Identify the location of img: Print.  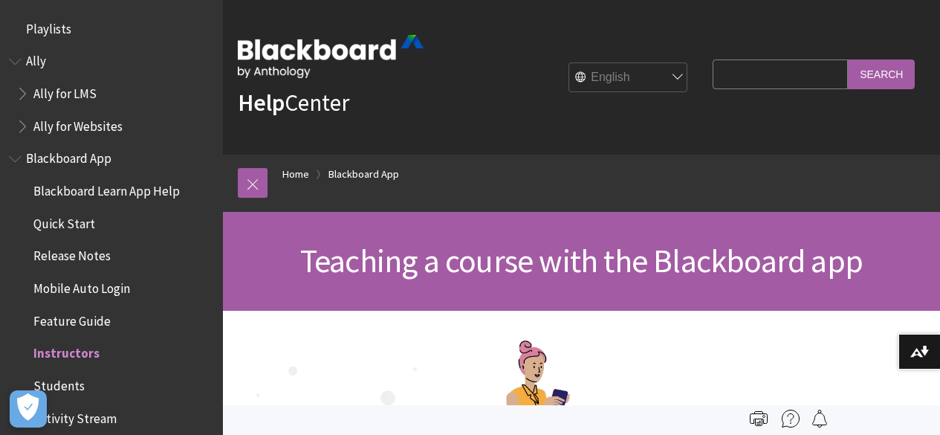
(758, 418).